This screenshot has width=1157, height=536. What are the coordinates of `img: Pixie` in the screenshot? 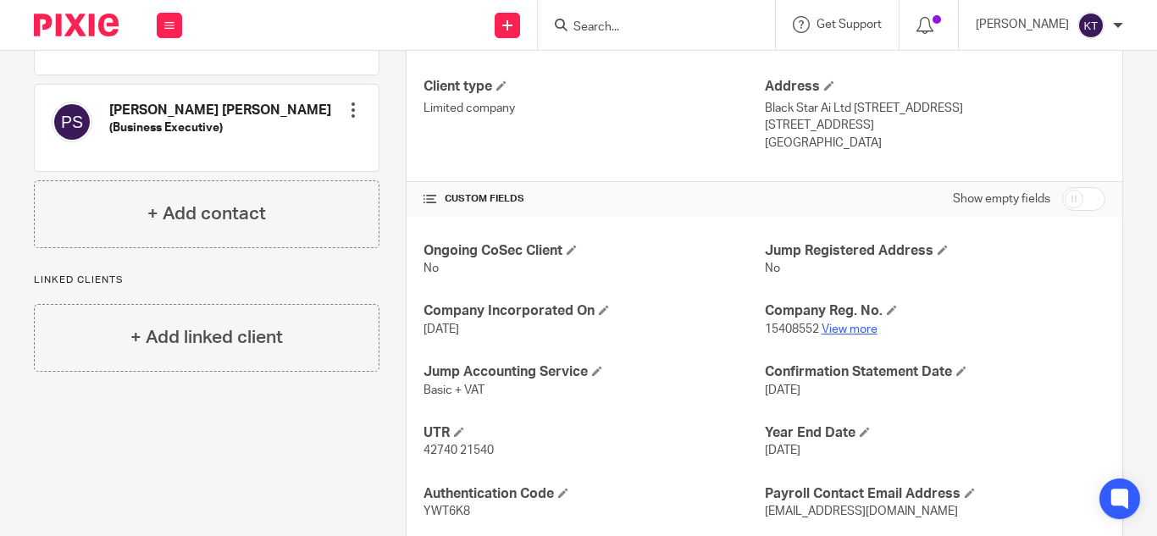 It's located at (76, 25).